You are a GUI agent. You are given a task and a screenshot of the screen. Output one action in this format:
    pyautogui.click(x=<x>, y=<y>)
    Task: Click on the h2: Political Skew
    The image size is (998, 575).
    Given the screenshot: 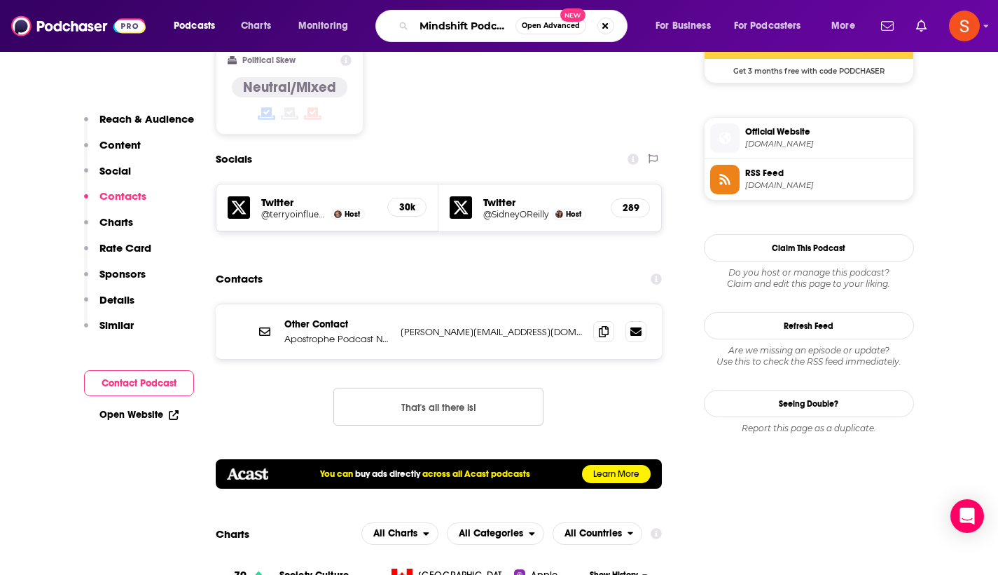 What is the action you would take?
    pyautogui.click(x=269, y=60)
    